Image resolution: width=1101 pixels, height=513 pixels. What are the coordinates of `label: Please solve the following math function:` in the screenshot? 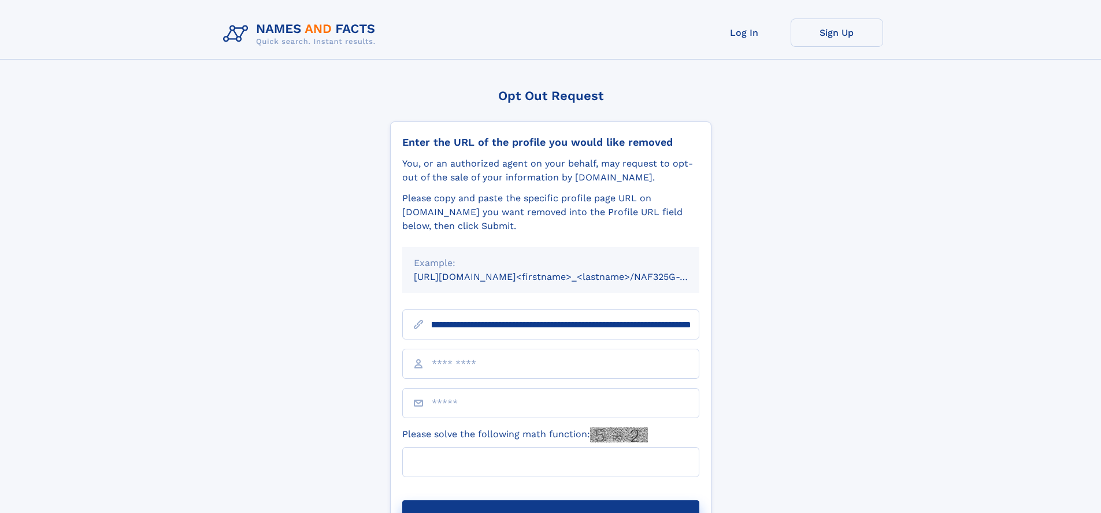 It's located at (525, 435).